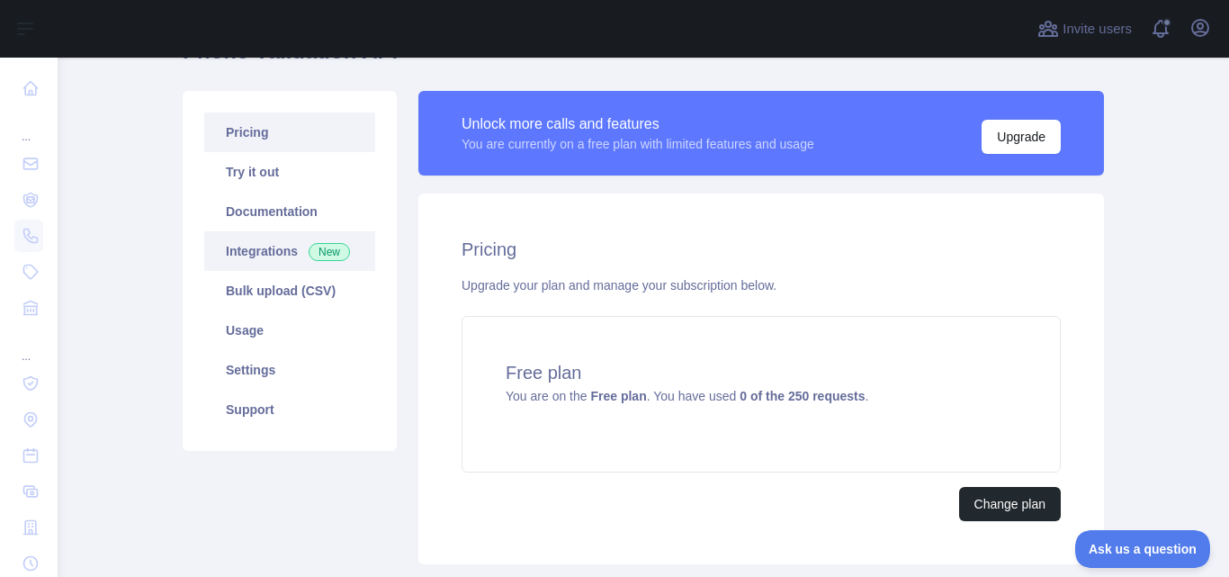 This screenshot has width=1229, height=577. I want to click on span: You are on the . You have used ., so click(686, 396).